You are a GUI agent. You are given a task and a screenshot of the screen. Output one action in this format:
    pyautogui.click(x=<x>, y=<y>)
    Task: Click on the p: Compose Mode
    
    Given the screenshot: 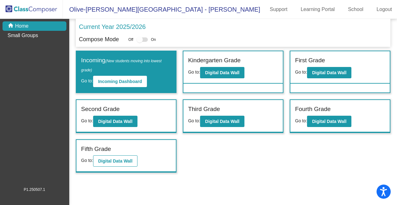 What is the action you would take?
    pyautogui.click(x=99, y=39)
    